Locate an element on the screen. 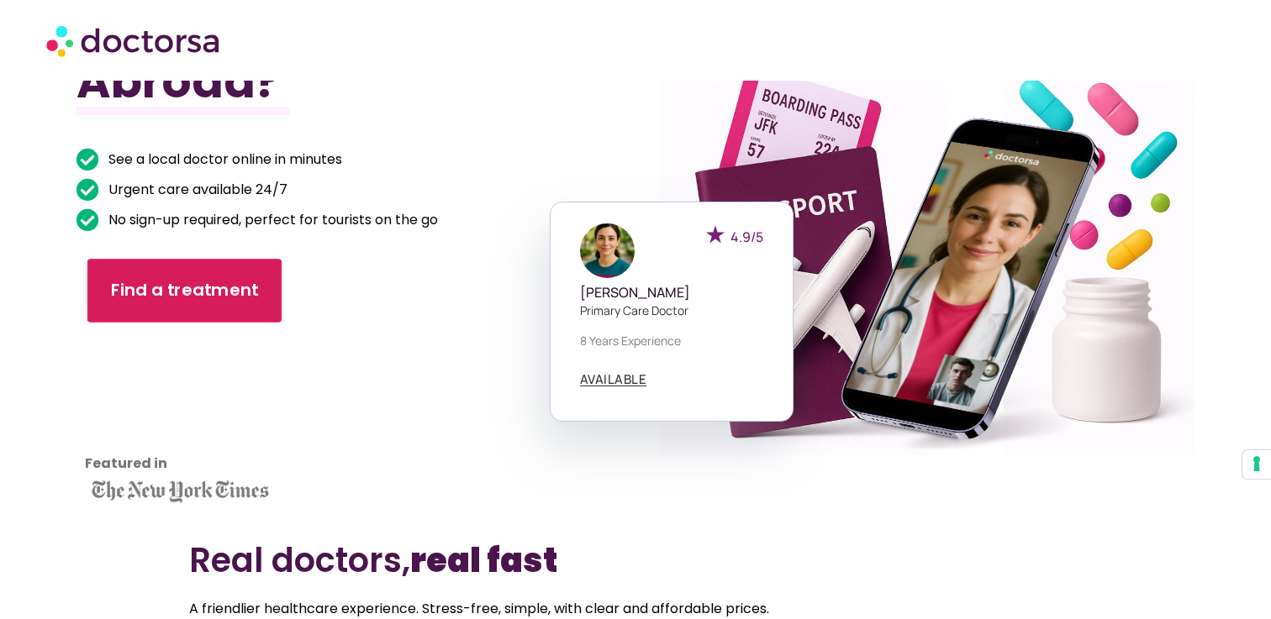 This screenshot has width=1271, height=619. span: See a local doctor online in minutes is located at coordinates (223, 160).